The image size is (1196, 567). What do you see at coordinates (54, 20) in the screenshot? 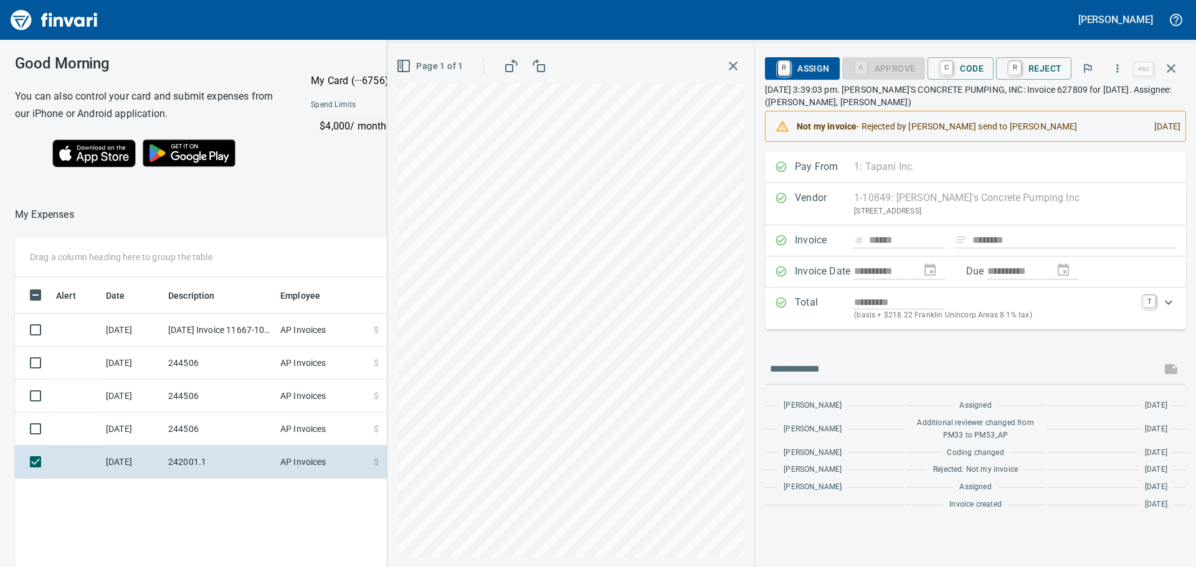
I see `a: Finvari` at bounding box center [54, 20].